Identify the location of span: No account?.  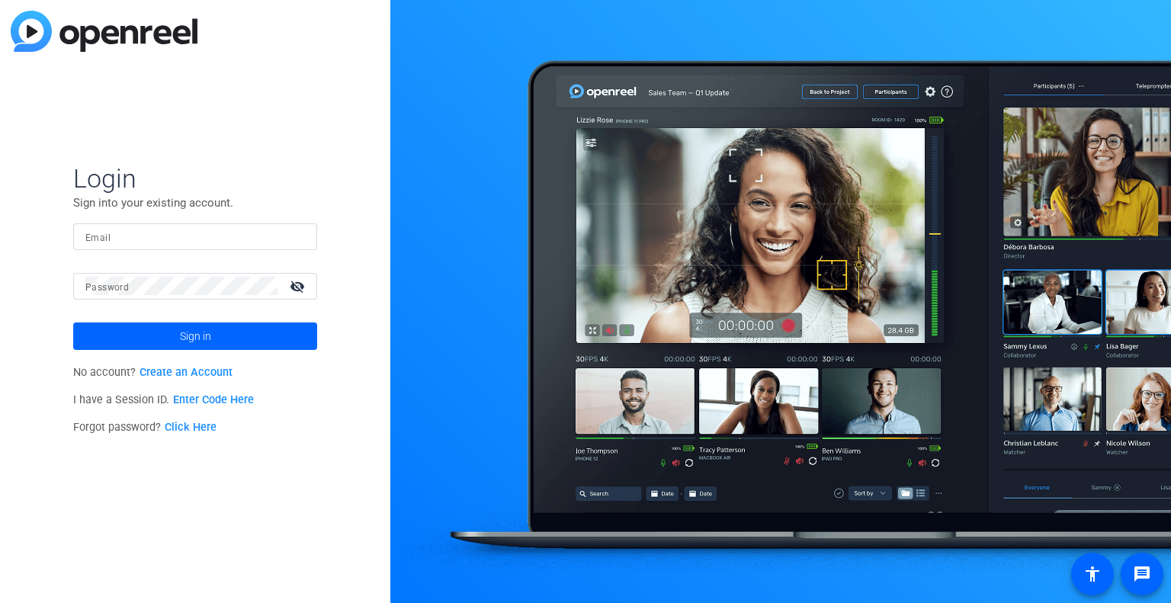
(152, 372).